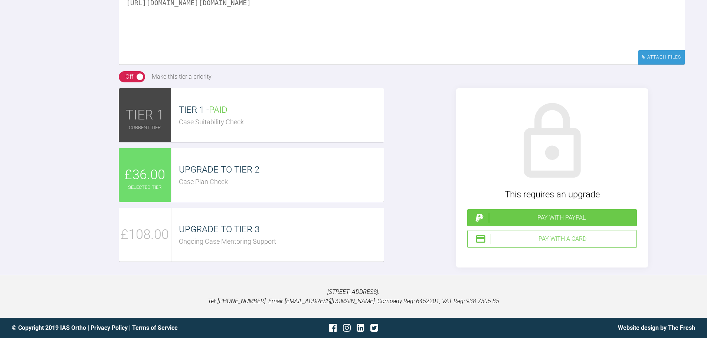 Image resolution: width=707 pixels, height=338 pixels. Describe the element at coordinates (281, 182) in the screenshot. I see `div: Case Plan Check` at that location.